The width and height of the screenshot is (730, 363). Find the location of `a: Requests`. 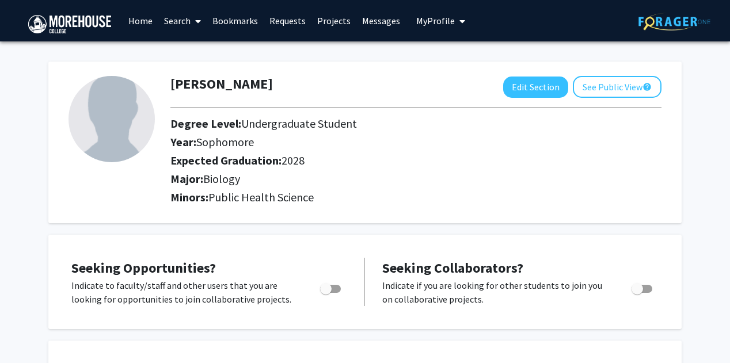

a: Requests is located at coordinates (287, 21).